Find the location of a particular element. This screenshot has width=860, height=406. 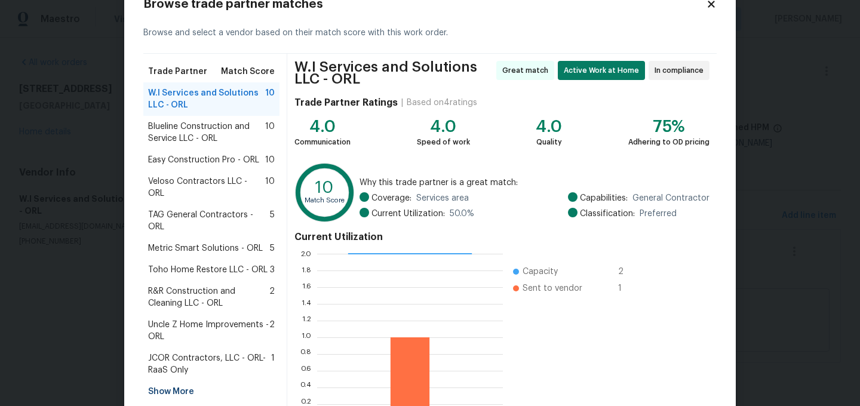

span: Uncle Z Home Improvements - ORL is located at coordinates (208, 331).